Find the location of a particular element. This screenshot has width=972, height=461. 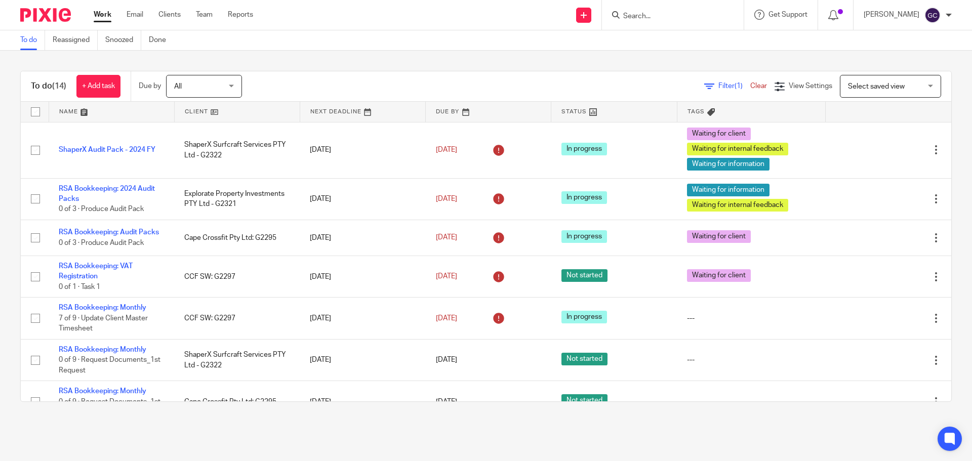

a: RSA Bookkeeping: 2024 Audit Packs is located at coordinates (107, 194).